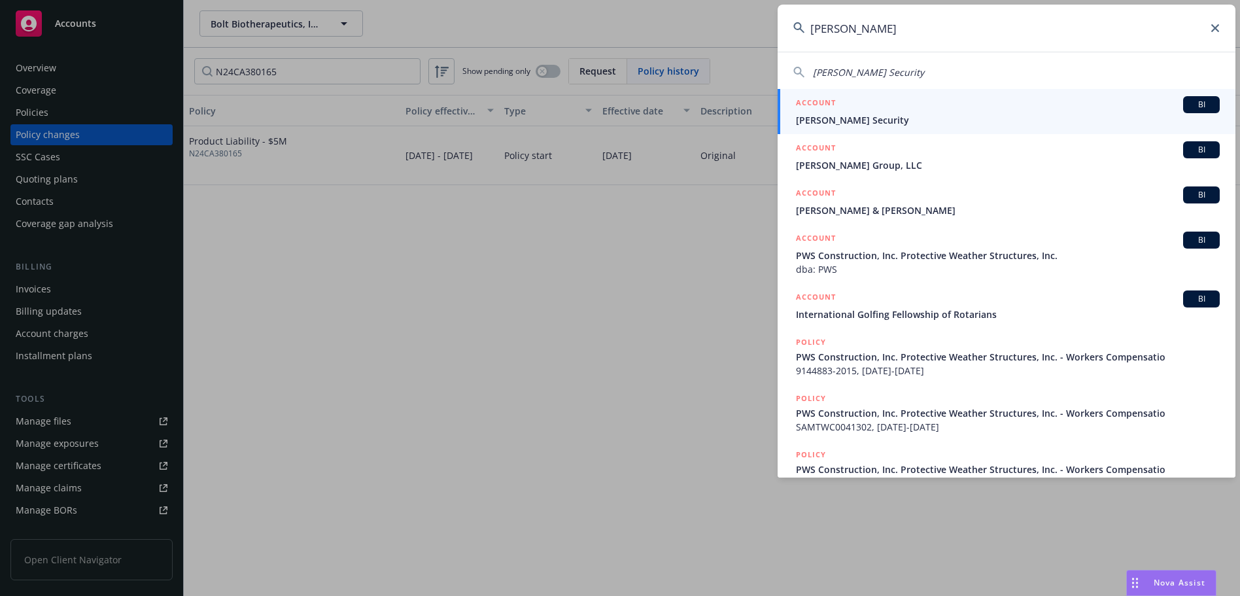 Image resolution: width=1240 pixels, height=596 pixels. I want to click on button: Nova Assist, so click(1171, 583).